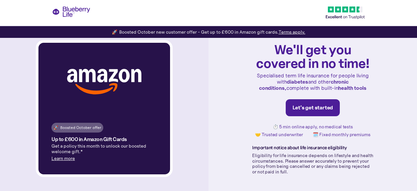 The image size is (417, 191). I want to click on strong: chronic conditions,, so click(304, 84).